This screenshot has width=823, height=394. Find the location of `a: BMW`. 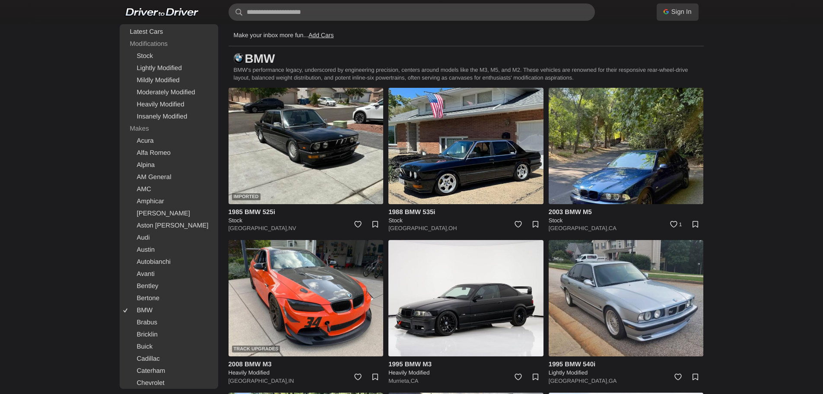

a: BMW is located at coordinates (169, 310).